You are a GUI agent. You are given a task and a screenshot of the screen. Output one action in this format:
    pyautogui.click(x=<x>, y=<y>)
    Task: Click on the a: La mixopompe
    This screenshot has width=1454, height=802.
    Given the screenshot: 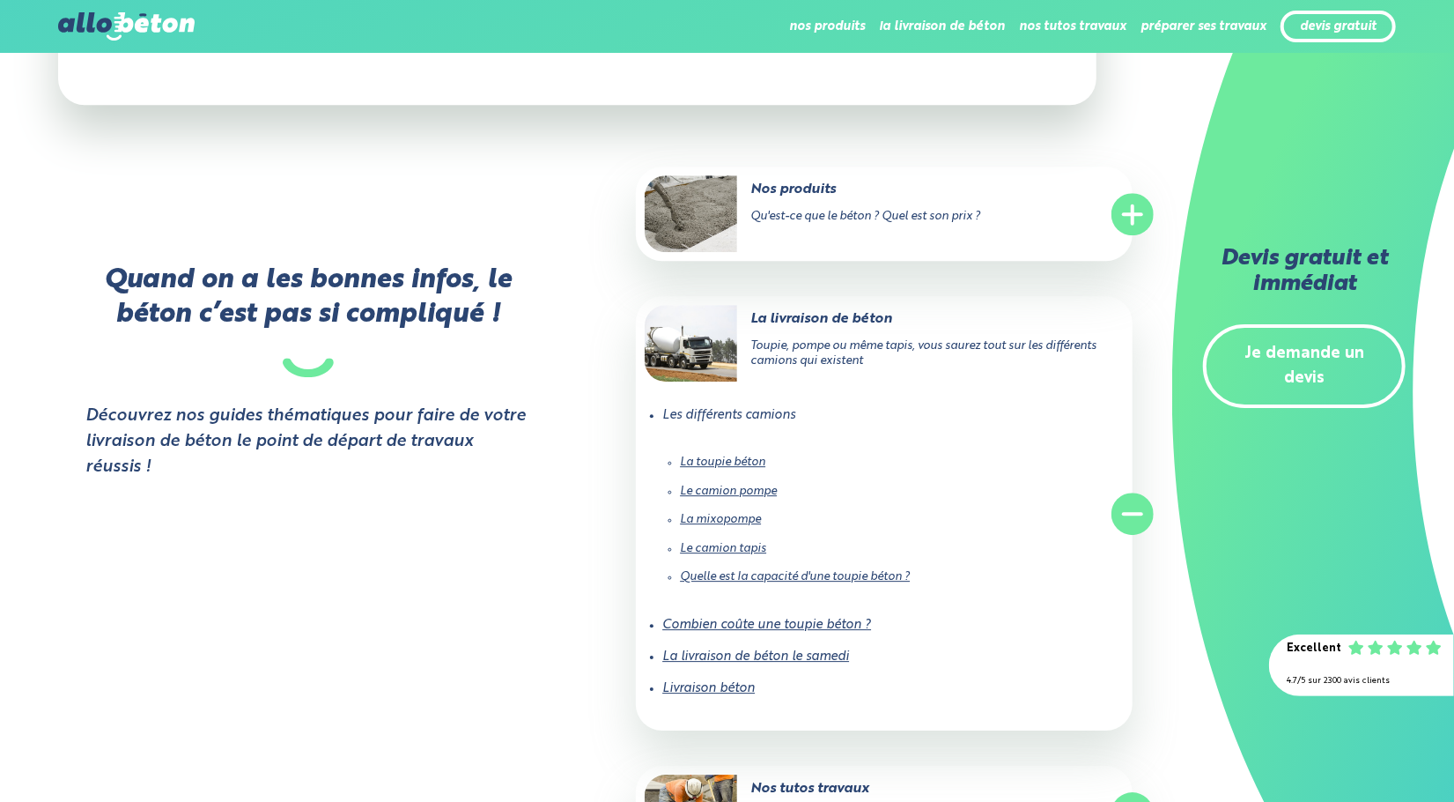 What is the action you would take?
    pyautogui.click(x=721, y=519)
    